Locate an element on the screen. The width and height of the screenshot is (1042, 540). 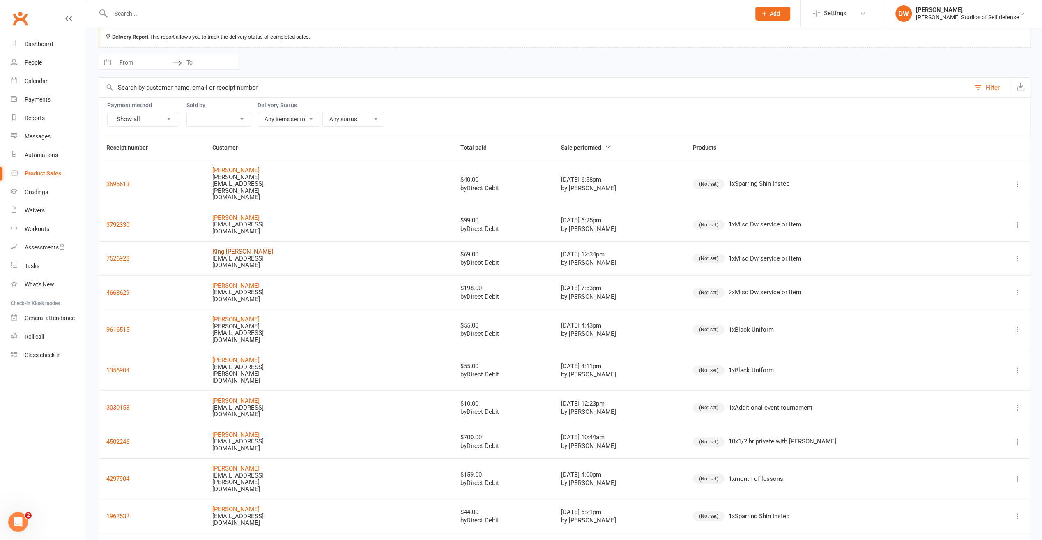
div: Reports is located at coordinates (35, 118).